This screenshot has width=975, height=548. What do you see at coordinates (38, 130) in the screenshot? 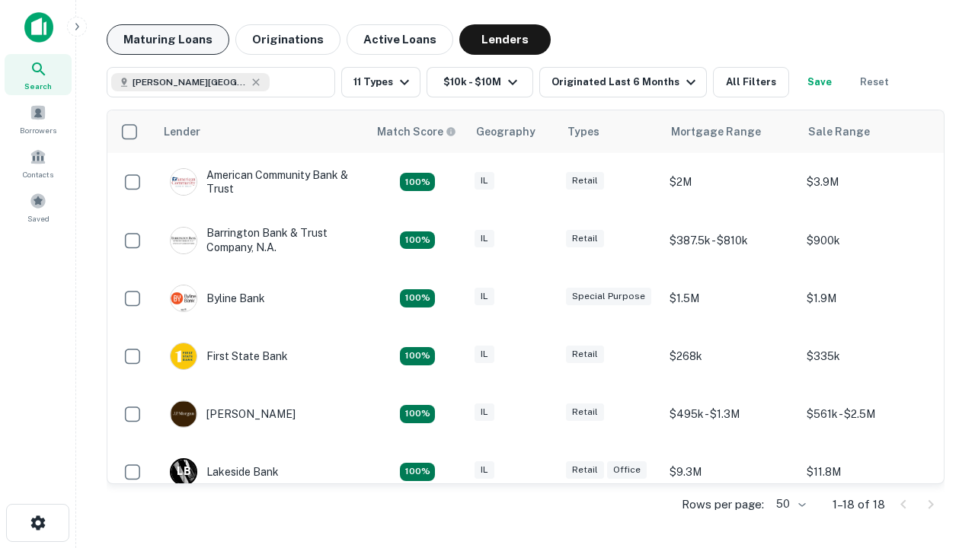
I see `span: Borrowers` at bounding box center [38, 130].